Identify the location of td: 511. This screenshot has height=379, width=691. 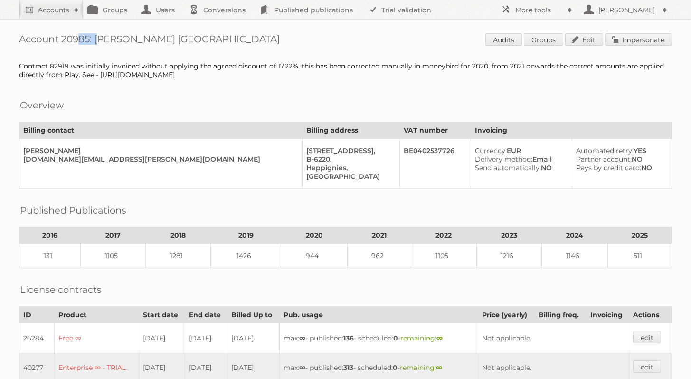
(640, 256).